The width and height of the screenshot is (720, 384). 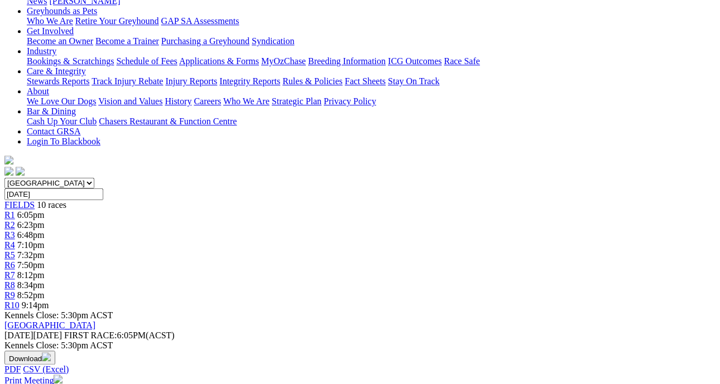 What do you see at coordinates (119, 335) in the screenshot?
I see `span: 6:05PM(ACST)` at bounding box center [119, 335].